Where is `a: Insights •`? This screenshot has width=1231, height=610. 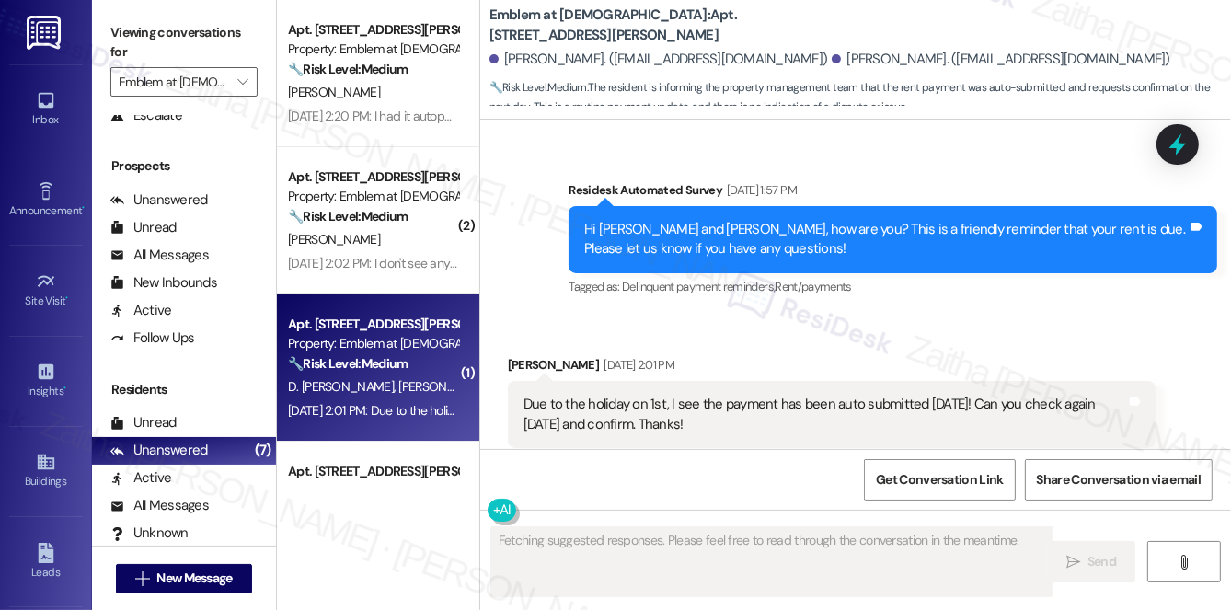
a: Insights • is located at coordinates (46, 381).